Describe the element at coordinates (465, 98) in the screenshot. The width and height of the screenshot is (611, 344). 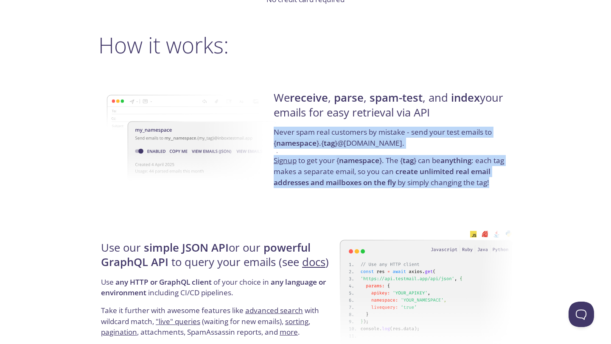
I see `strong: index` at that location.